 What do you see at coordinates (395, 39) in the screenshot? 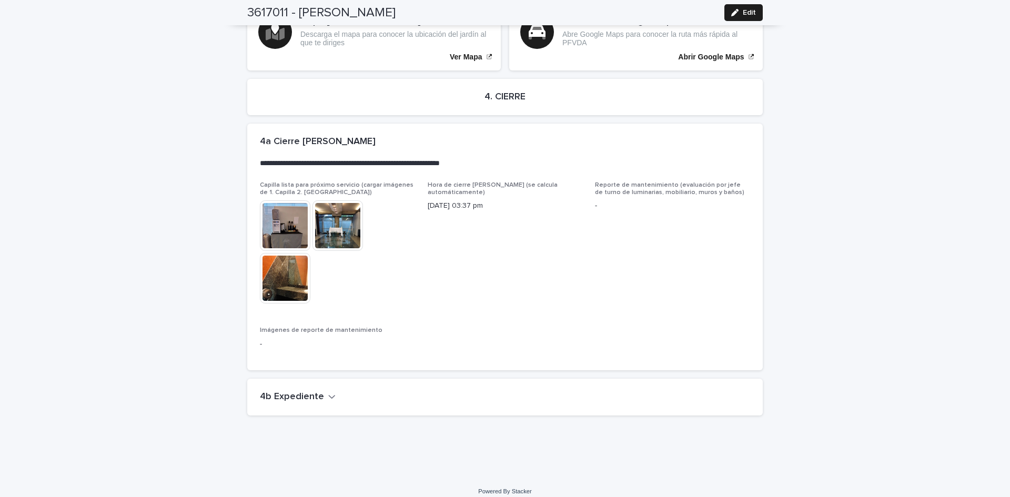
I see `p: Descarga el mapa para conocer la ubicación del jardín al que te diriges` at bounding box center [395, 39].